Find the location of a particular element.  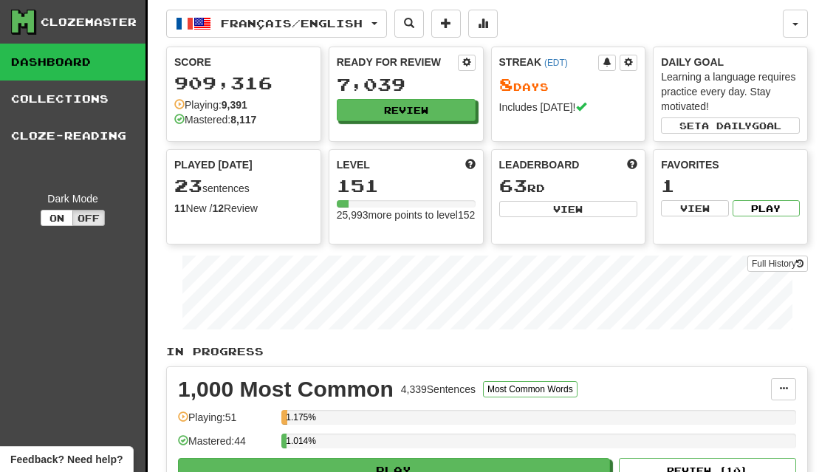

div: sentences is located at coordinates (244, 186).